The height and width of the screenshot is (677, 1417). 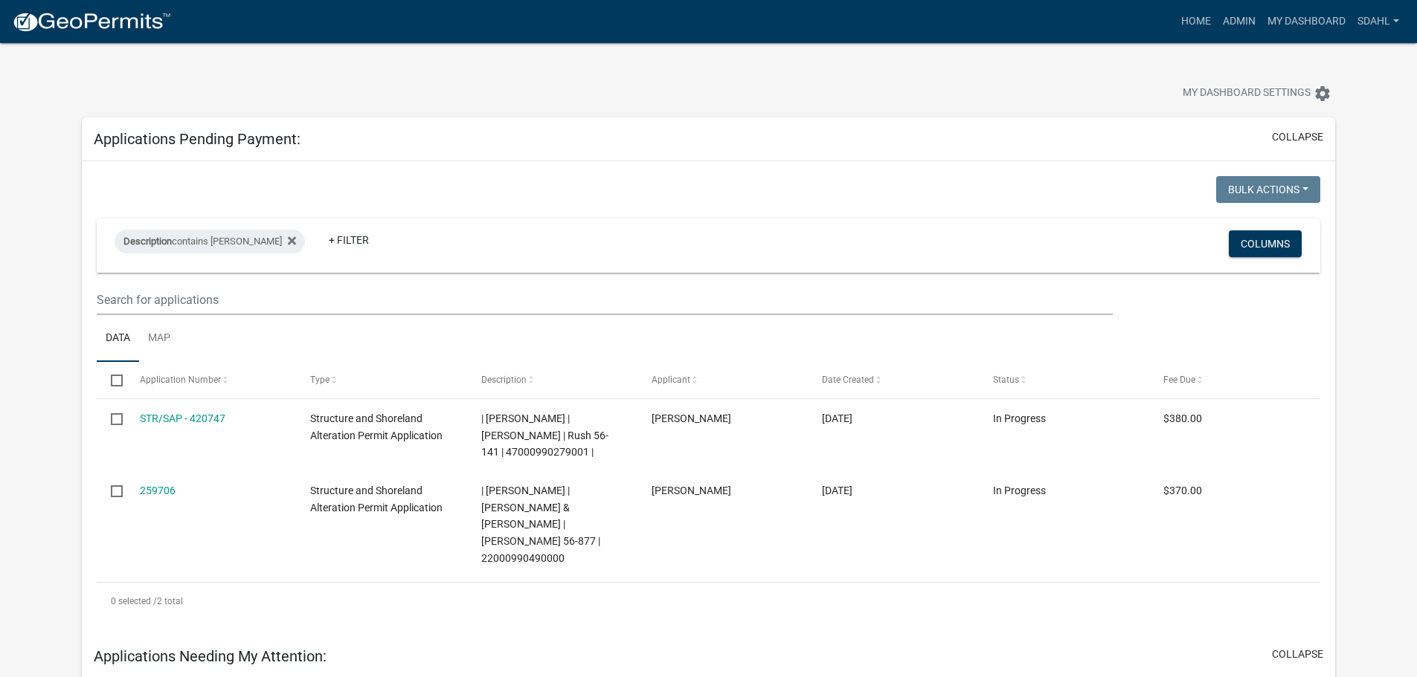 I want to click on span: Status, so click(x=1005, y=380).